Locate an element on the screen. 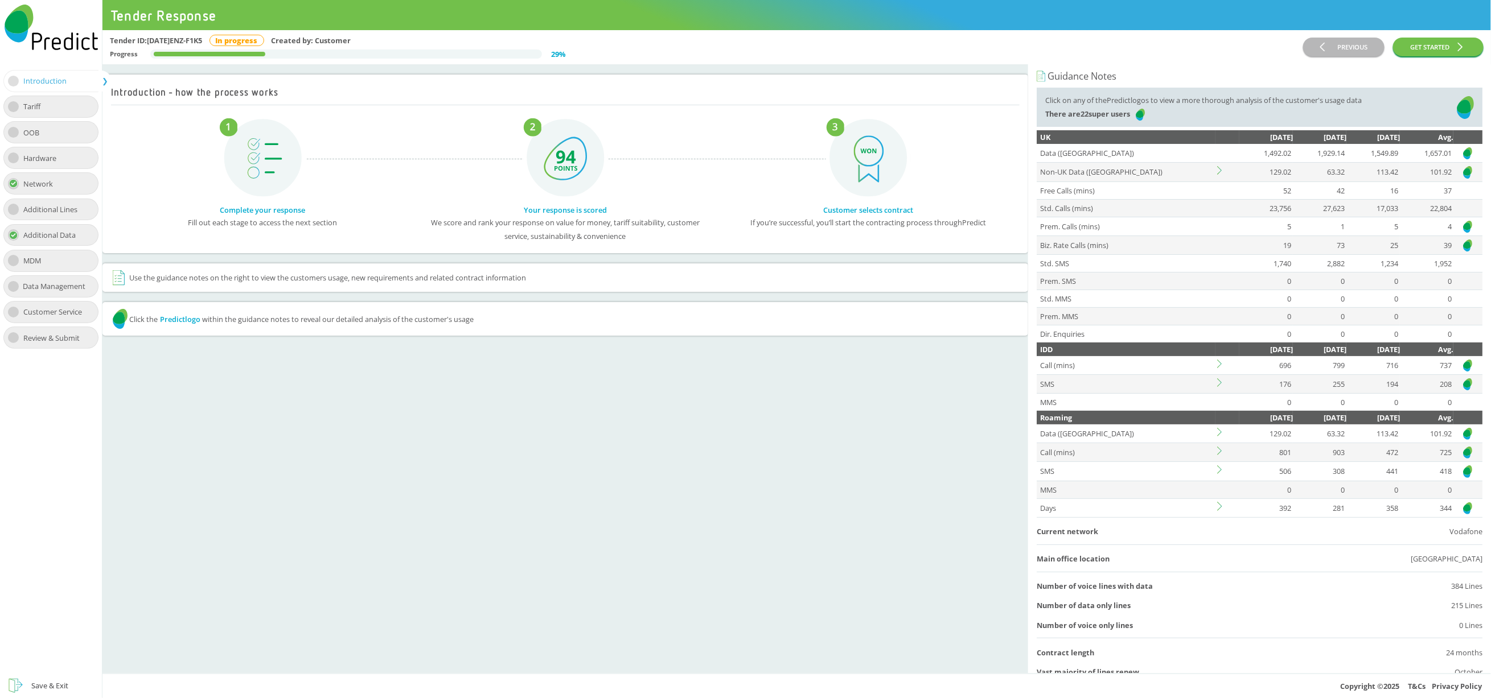 The height and width of the screenshot is (698, 1491). td: Call (mins) is located at coordinates (1126, 365).